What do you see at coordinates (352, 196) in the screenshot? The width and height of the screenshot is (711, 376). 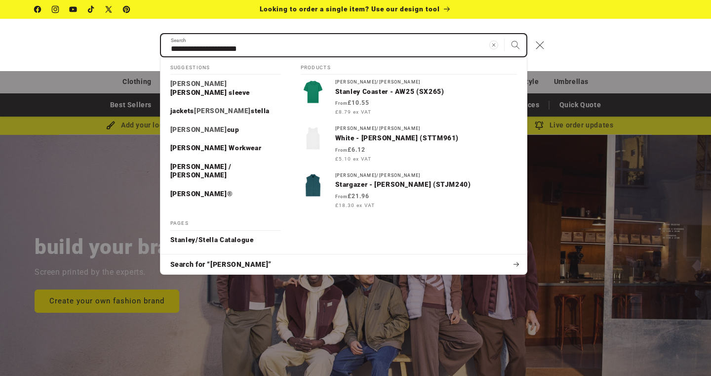 I see `strong: £21.96` at bounding box center [352, 196].